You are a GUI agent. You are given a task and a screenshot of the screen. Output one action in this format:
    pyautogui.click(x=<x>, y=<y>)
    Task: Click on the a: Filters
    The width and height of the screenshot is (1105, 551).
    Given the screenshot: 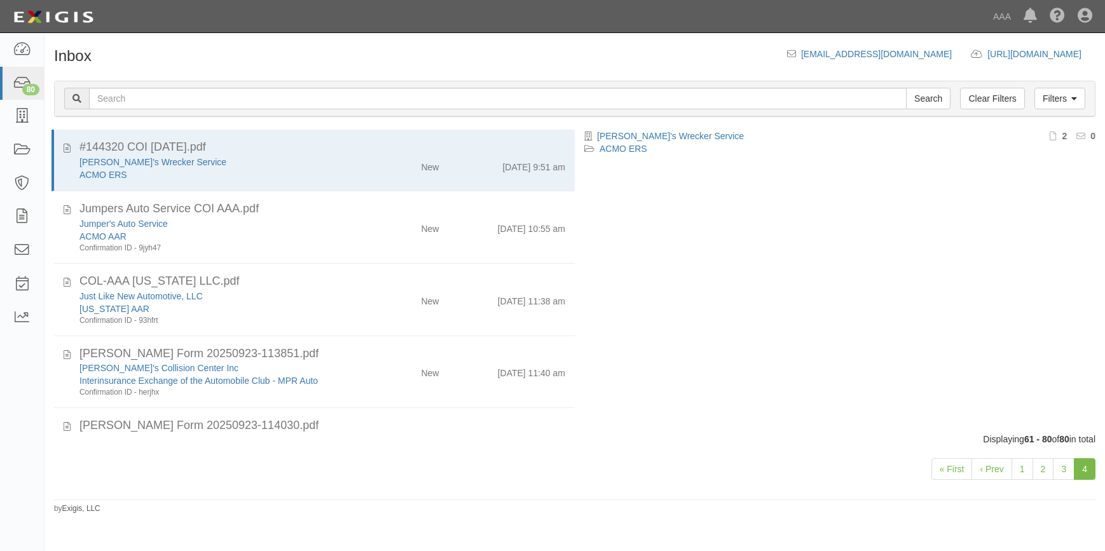 What is the action you would take?
    pyautogui.click(x=1060, y=99)
    